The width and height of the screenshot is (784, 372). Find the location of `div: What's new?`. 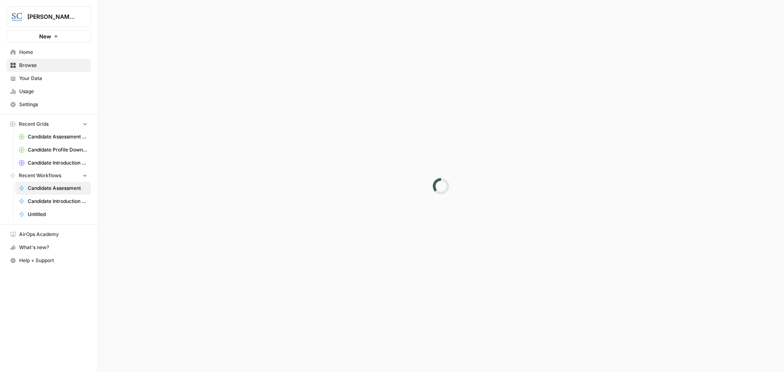

div: What's new? is located at coordinates (49, 248).